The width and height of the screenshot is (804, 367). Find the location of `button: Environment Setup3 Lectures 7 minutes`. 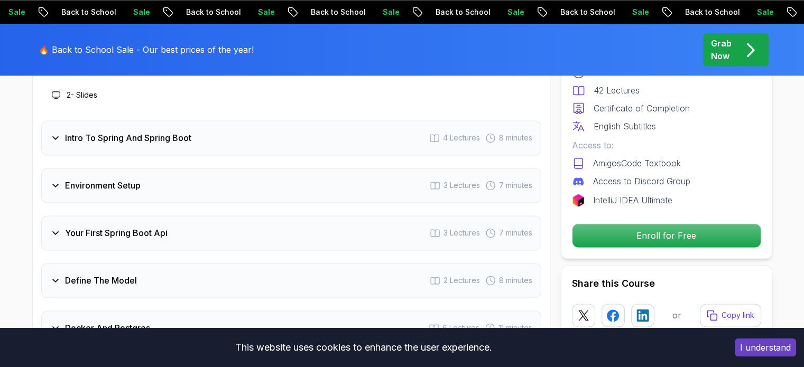

button: Environment Setup3 Lectures 7 minutes is located at coordinates (291, 185).